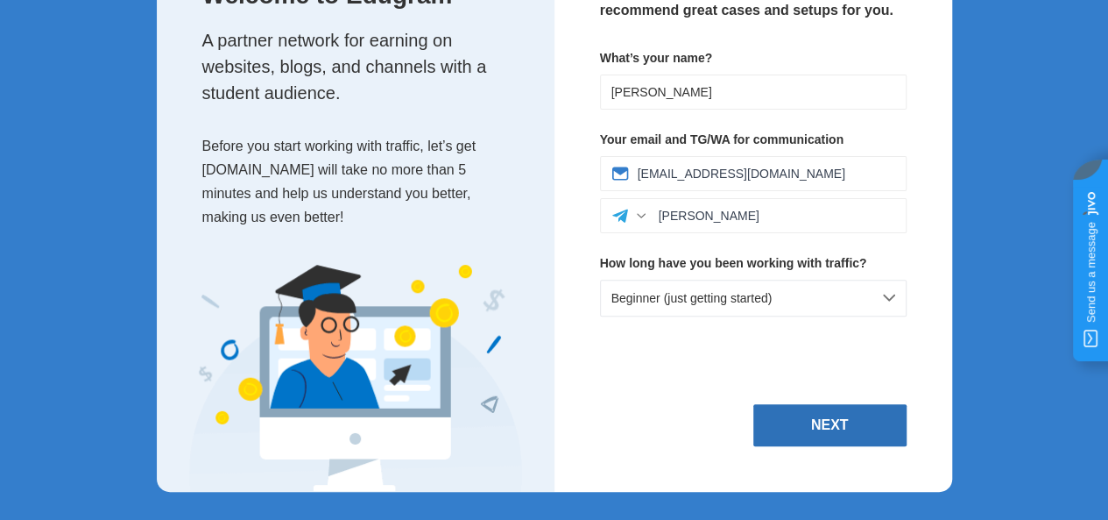  I want to click on p: Your email and TG/WA for communication, so click(753, 139).